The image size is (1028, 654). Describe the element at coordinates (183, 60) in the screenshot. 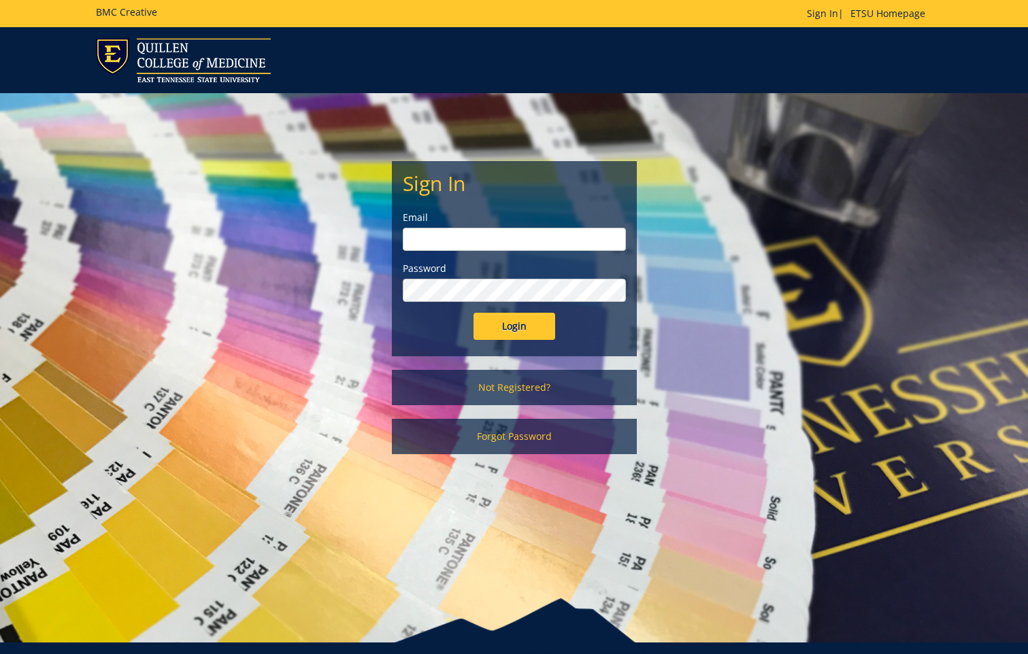

I see `img: ETSU logo` at that location.